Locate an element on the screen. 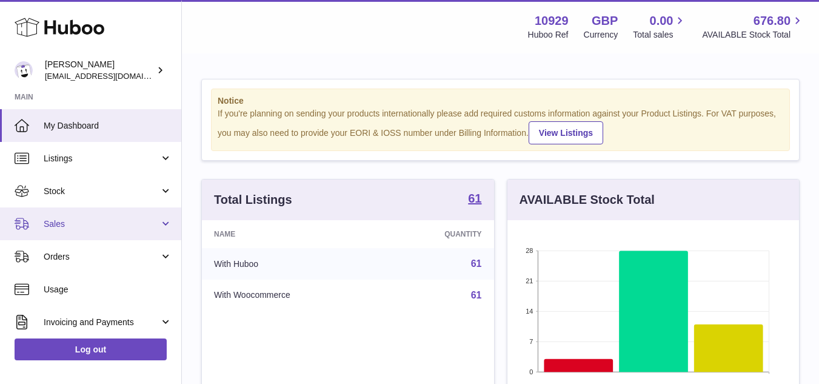 This screenshot has width=819, height=384. div: Huboo Ref is located at coordinates (548, 35).